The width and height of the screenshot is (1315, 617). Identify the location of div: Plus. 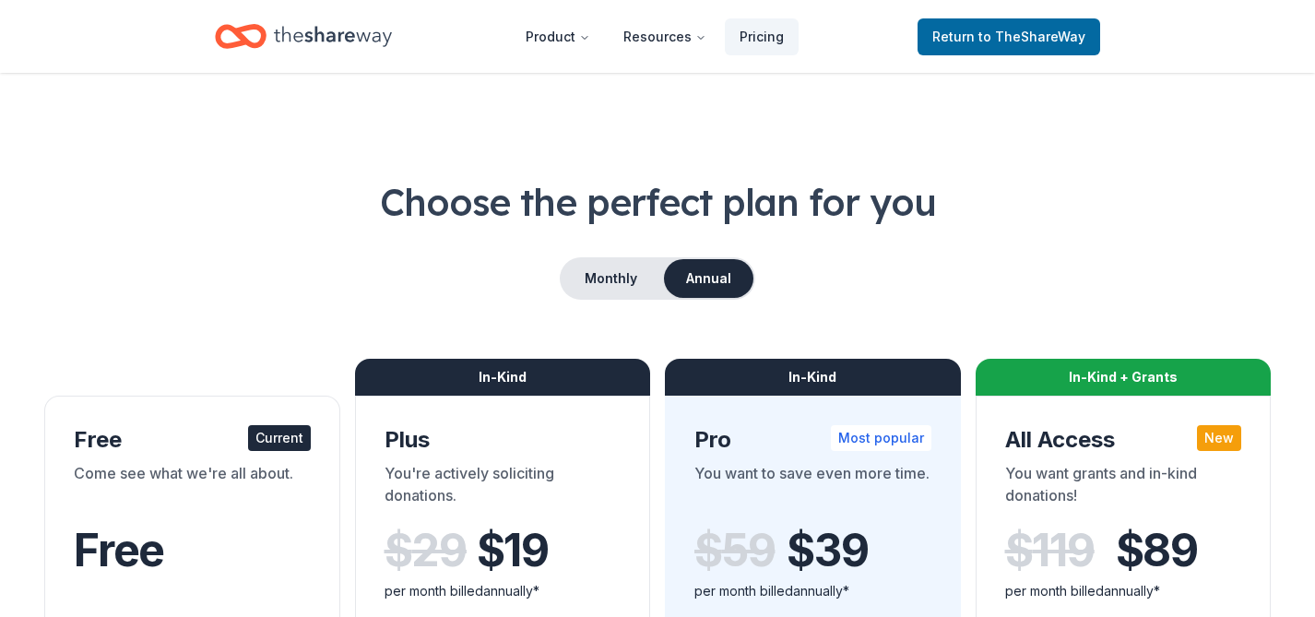
(502, 440).